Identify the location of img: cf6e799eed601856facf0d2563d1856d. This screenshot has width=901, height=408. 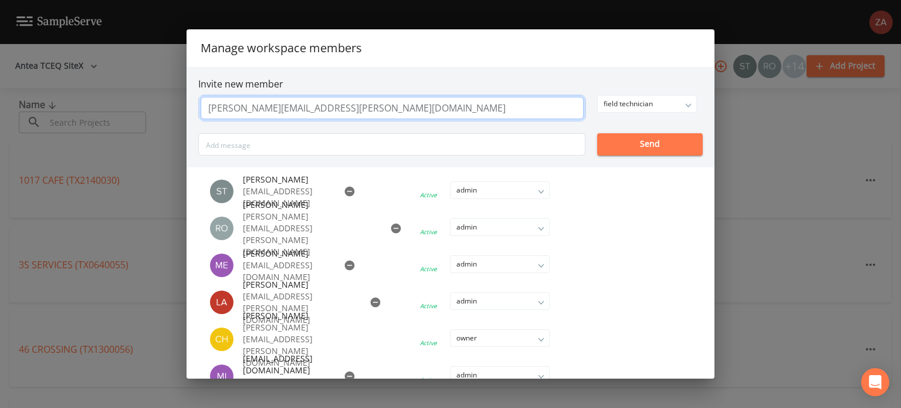
(222, 302).